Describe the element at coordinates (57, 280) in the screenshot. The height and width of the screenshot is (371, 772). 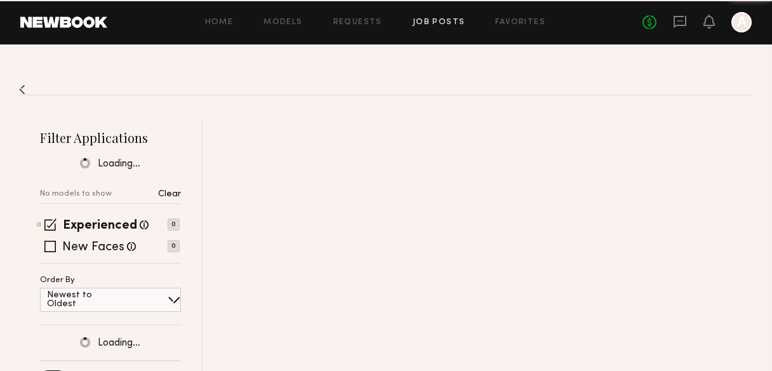
I see `p: Order By` at that location.